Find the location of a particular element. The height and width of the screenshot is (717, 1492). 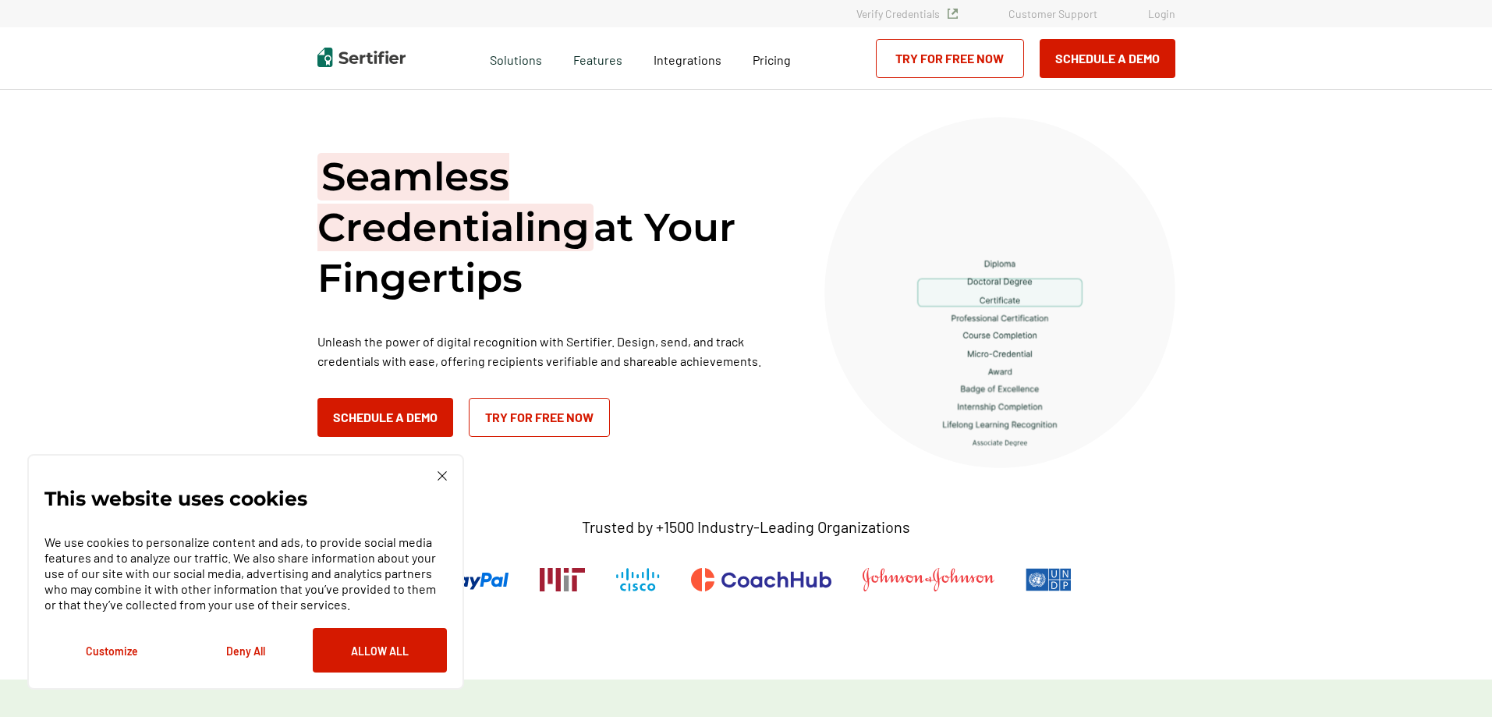

h1: at Your Fingertips is located at coordinates (551, 227).